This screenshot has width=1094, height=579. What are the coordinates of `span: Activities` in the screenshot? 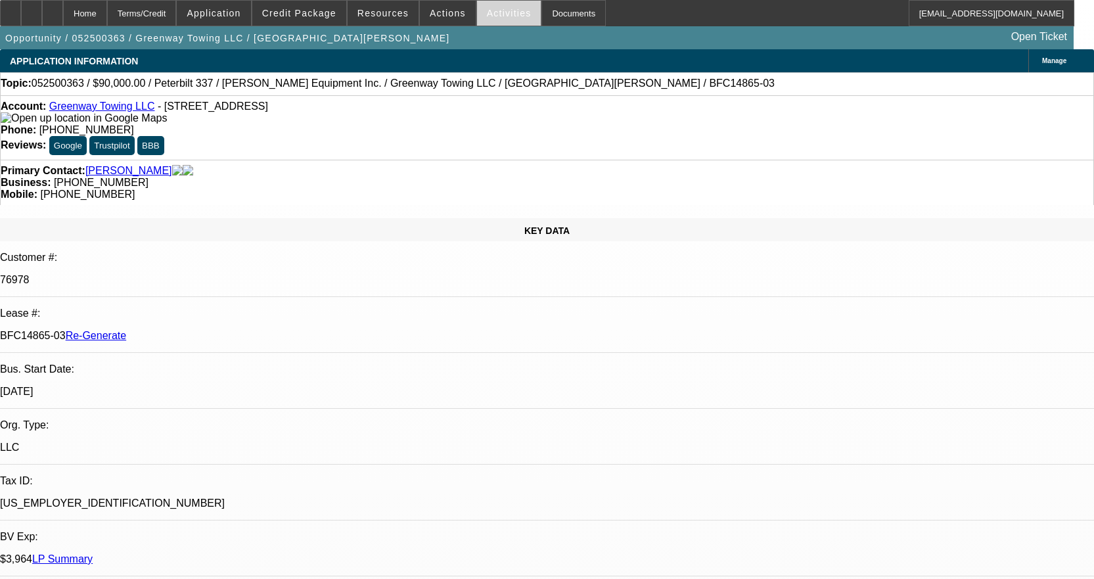 It's located at (509, 13).